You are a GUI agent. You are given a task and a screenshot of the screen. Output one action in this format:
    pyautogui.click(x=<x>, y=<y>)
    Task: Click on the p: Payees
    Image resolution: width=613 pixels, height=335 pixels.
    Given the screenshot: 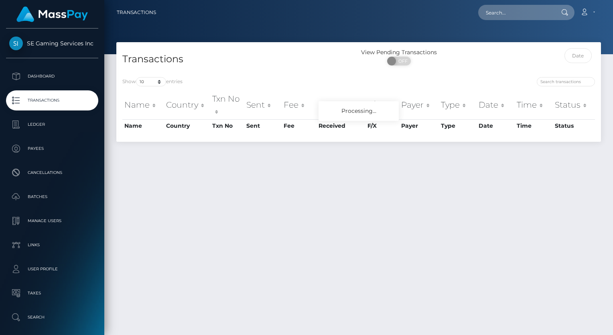 What is the action you would take?
    pyautogui.click(x=52, y=149)
    